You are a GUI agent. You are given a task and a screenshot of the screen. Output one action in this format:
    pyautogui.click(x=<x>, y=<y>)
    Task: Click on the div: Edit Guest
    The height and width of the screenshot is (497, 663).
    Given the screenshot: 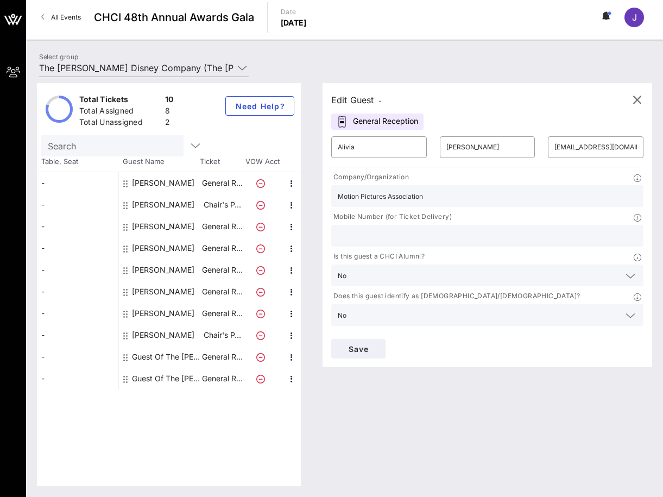 What is the action you would take?
    pyautogui.click(x=356, y=100)
    